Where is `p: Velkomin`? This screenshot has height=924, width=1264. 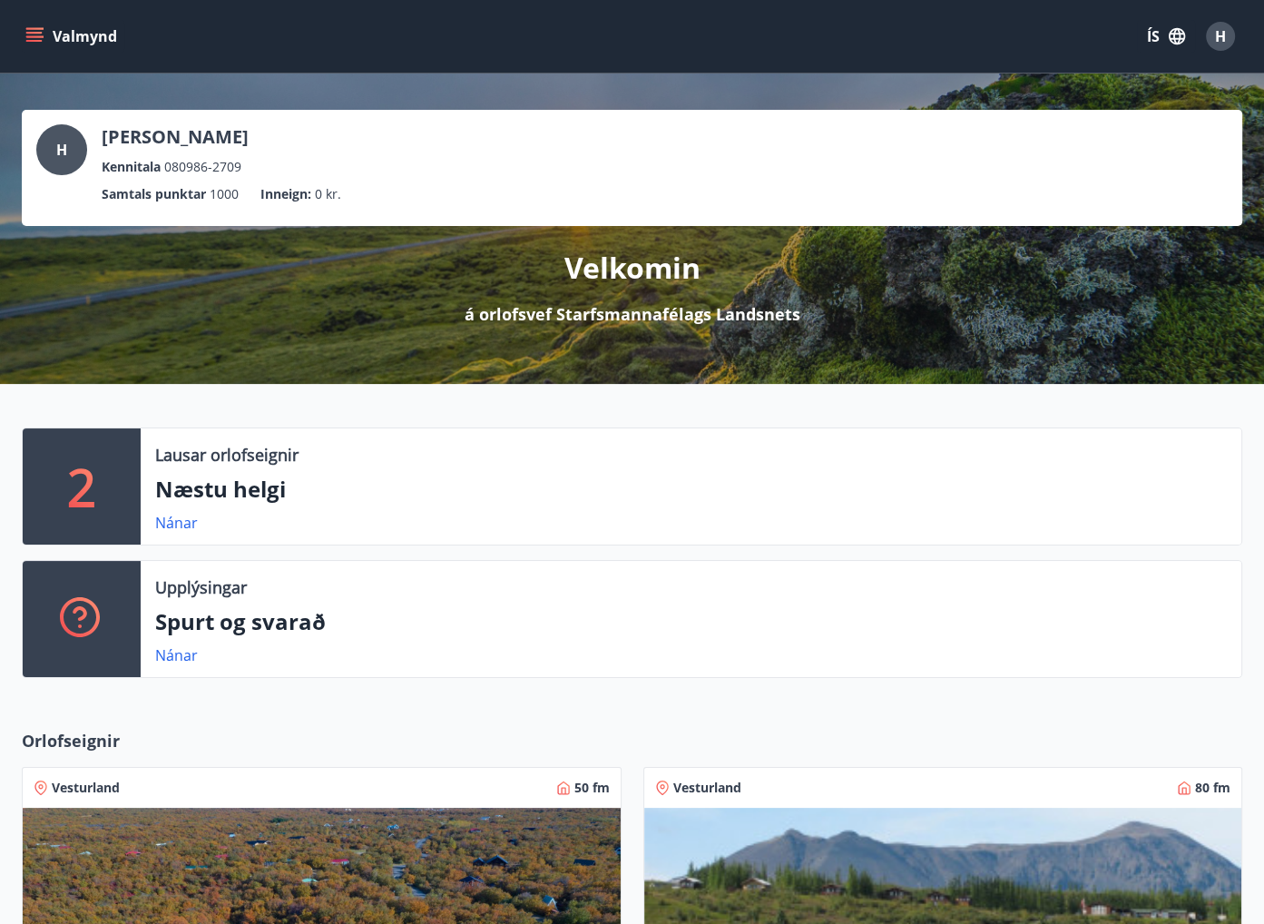 p: Velkomin is located at coordinates (632, 268).